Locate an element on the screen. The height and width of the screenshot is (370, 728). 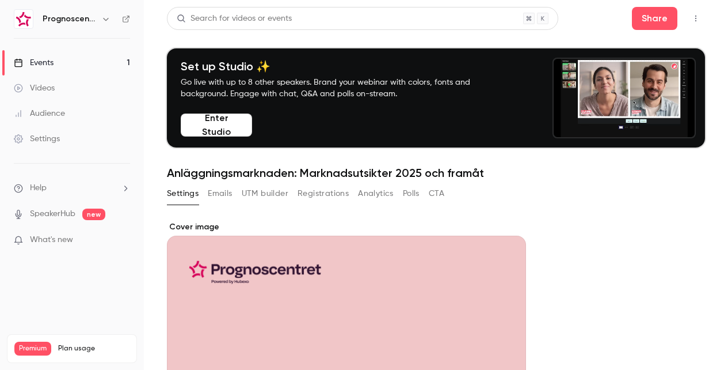
button: Registrations is located at coordinates (323, 193).